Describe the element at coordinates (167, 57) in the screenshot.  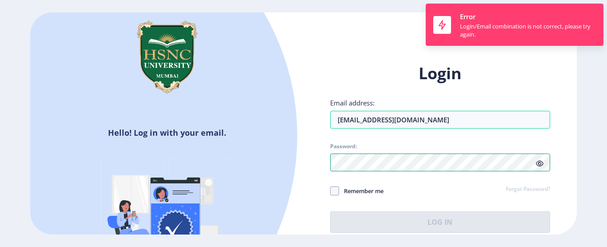
I see `img: hsnc.png` at that location.